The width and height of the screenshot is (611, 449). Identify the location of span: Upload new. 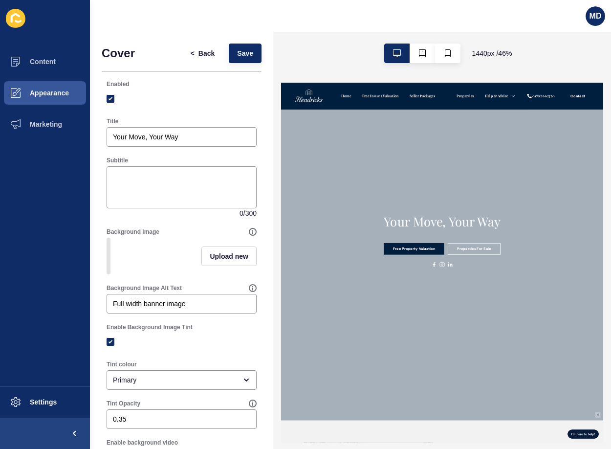
(229, 256).